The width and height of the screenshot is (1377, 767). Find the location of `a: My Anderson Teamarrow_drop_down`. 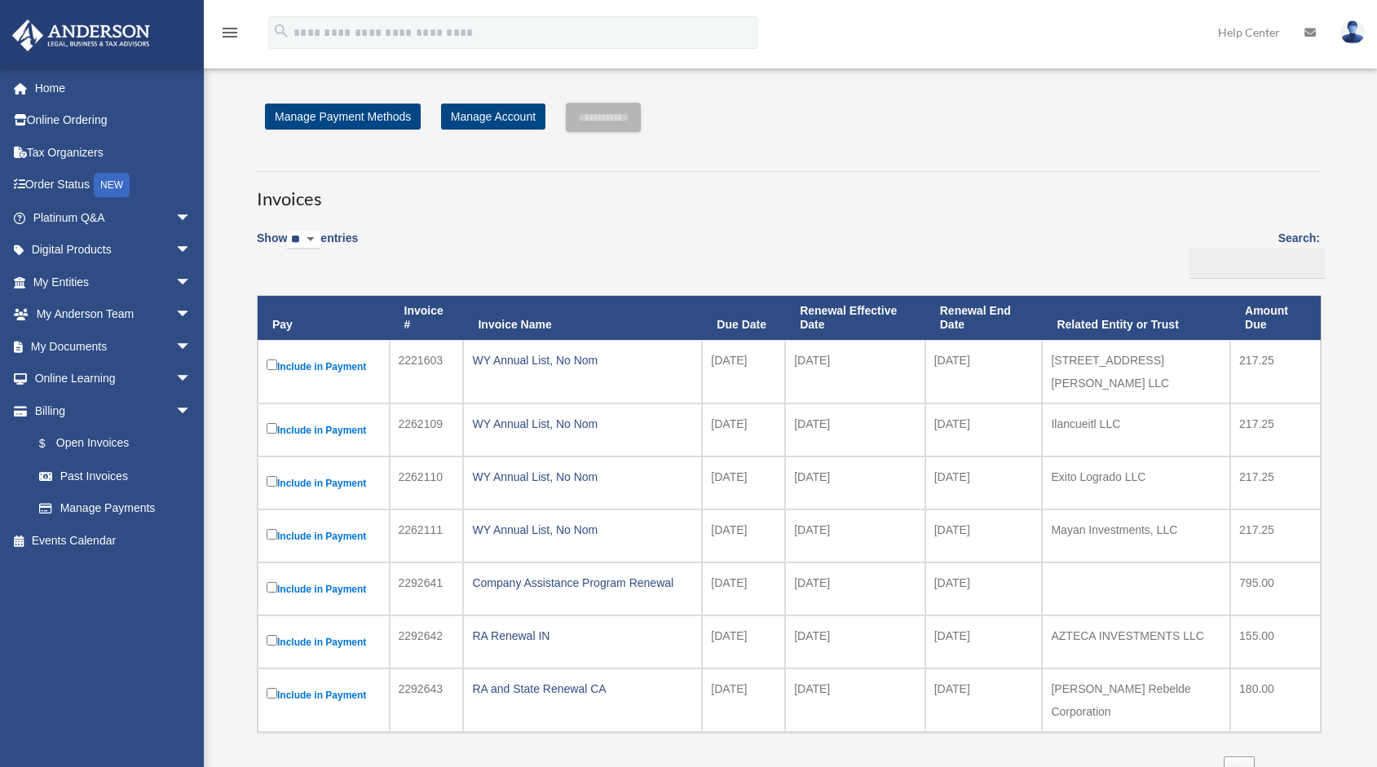

a: My Anderson Teamarrow_drop_down is located at coordinates (113, 315).